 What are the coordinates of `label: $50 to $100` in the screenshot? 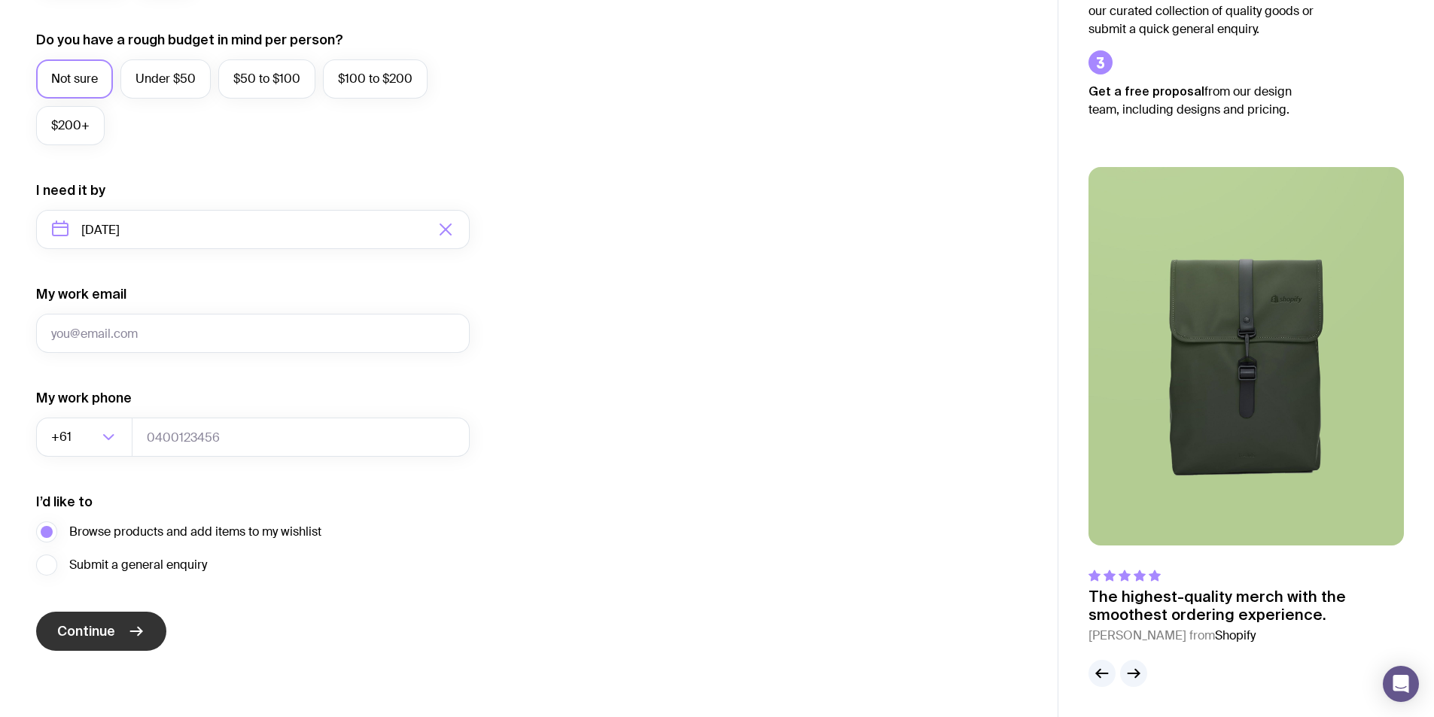 It's located at (266, 79).